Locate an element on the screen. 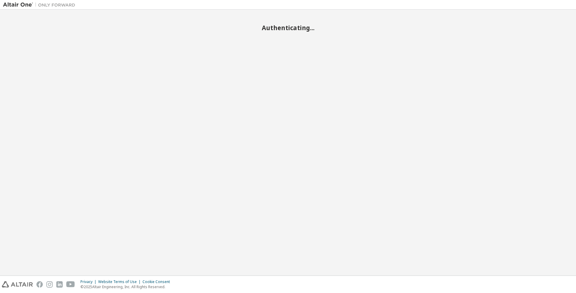 Image resolution: width=576 pixels, height=293 pixels. h2: Authenticating... is located at coordinates (288, 28).